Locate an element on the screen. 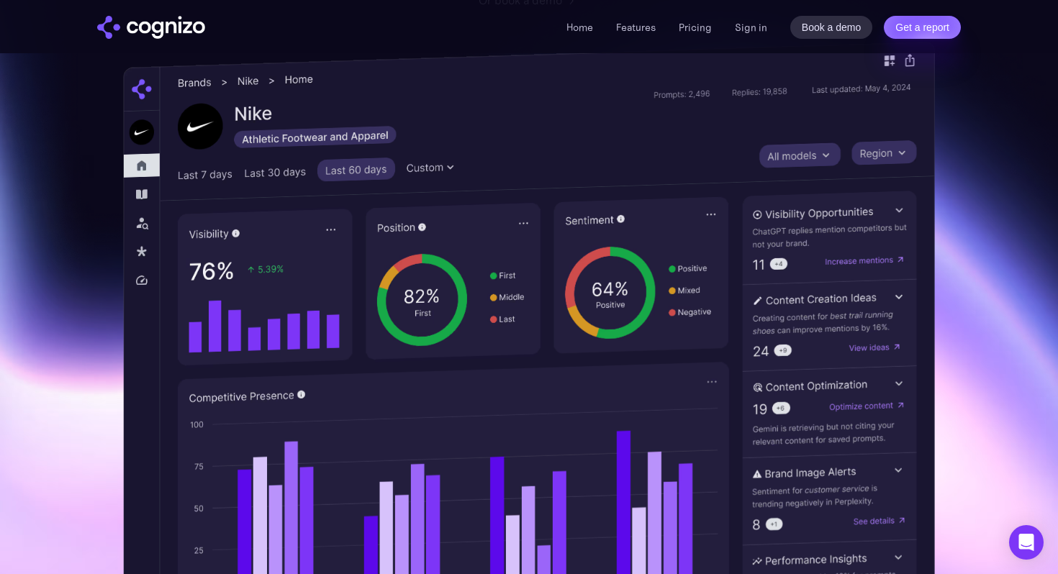 The image size is (1058, 574). img: cognizo logo is located at coordinates (151, 27).